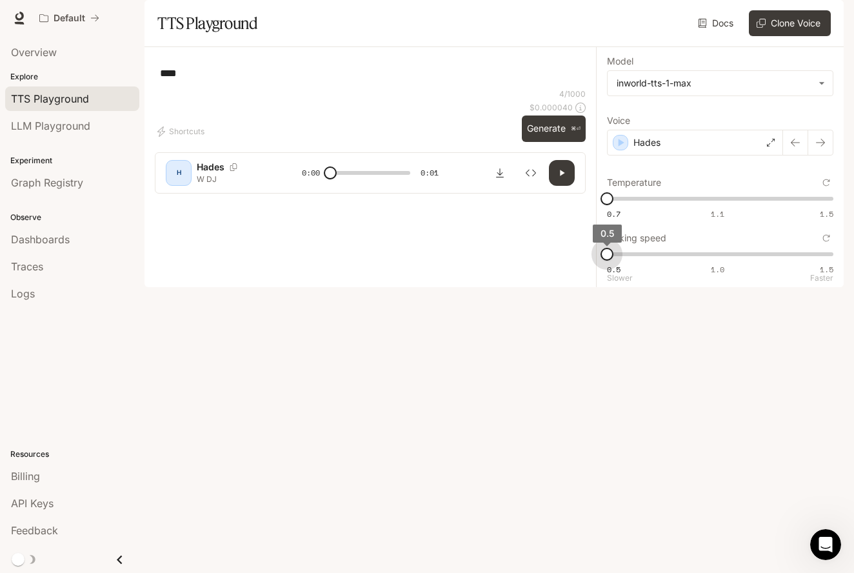  Describe the element at coordinates (572, 94) in the screenshot. I see `p: 4 / 1000` at that location.